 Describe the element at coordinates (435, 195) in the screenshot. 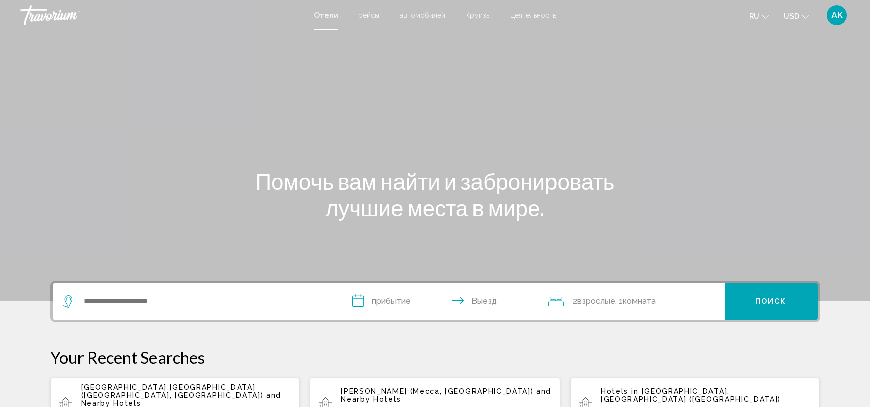

I see `h1: Помочь вам найти и забронировать лучшие места в мире.` at that location.